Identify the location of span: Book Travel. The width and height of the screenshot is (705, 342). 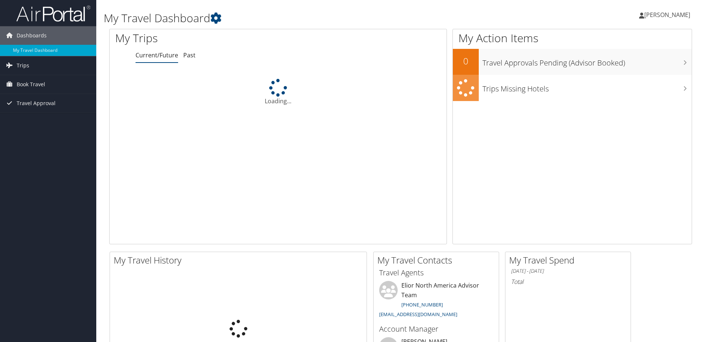
(31, 84).